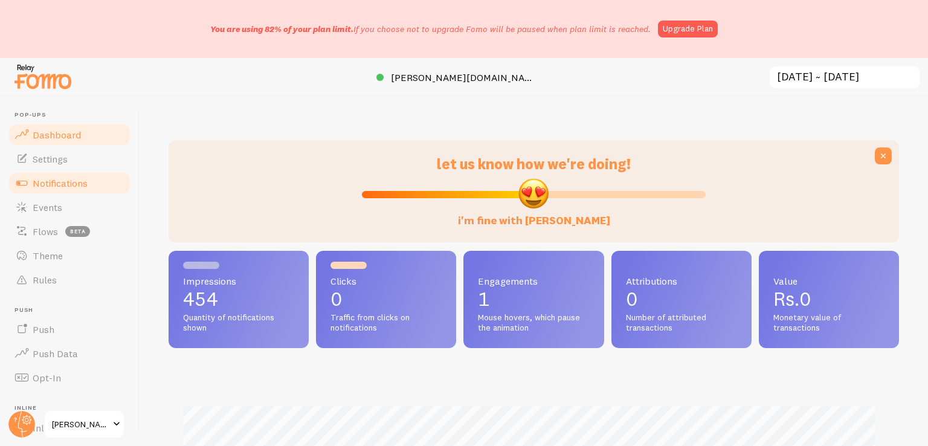 The image size is (928, 446). What do you see at coordinates (73, 115) in the screenshot?
I see `span: Pop-ups` at bounding box center [73, 115].